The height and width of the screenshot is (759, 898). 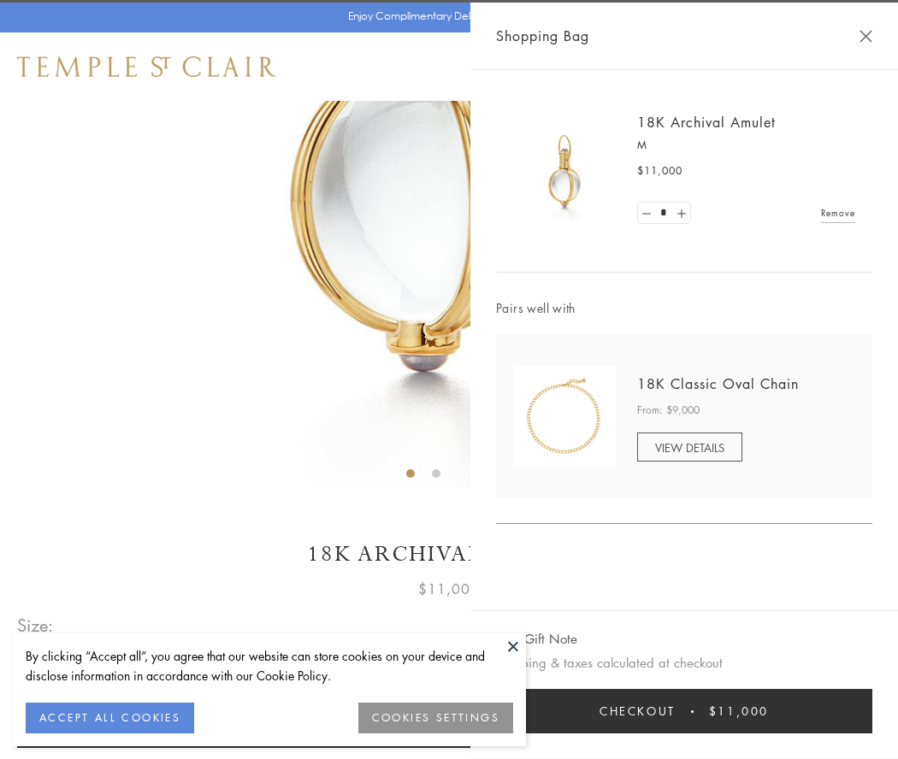 I want to click on div: By clicking “Accept all”, you agree that our website can store cookies on your device and disclos..., so click(x=269, y=666).